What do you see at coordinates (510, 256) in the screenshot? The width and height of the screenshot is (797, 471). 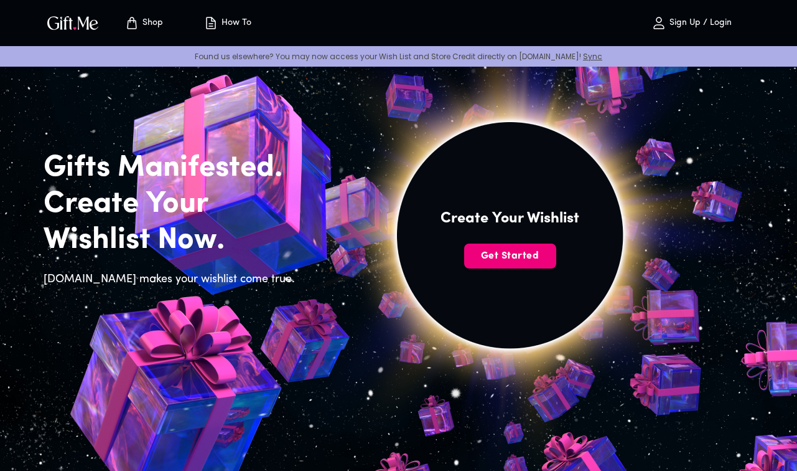 I see `button: Get Started` at bounding box center [510, 256].